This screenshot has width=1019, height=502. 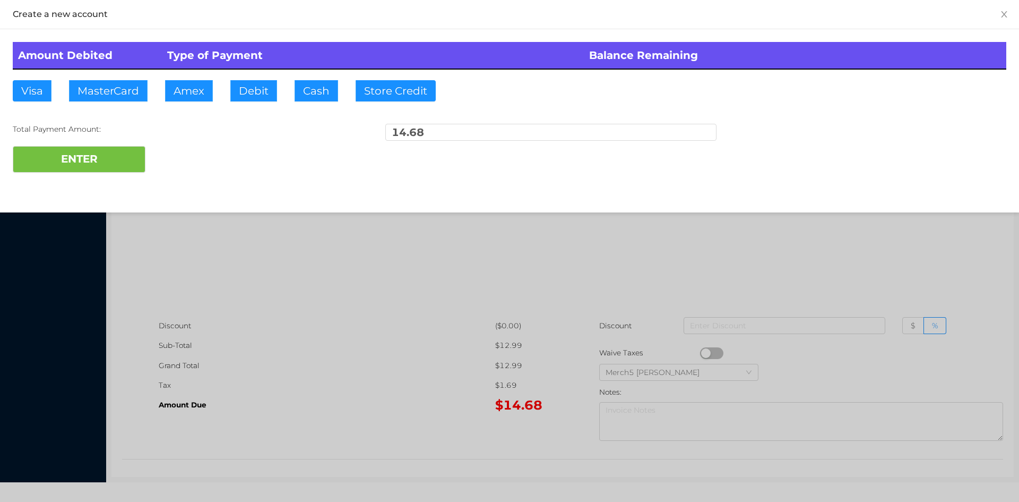 What do you see at coordinates (395, 91) in the screenshot?
I see `button: Store Credit` at bounding box center [395, 91].